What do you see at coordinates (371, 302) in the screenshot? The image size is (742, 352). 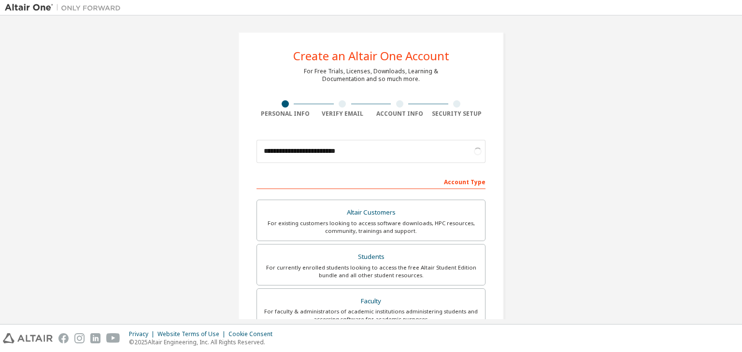 I see `div: Faculty` at bounding box center [371, 302].